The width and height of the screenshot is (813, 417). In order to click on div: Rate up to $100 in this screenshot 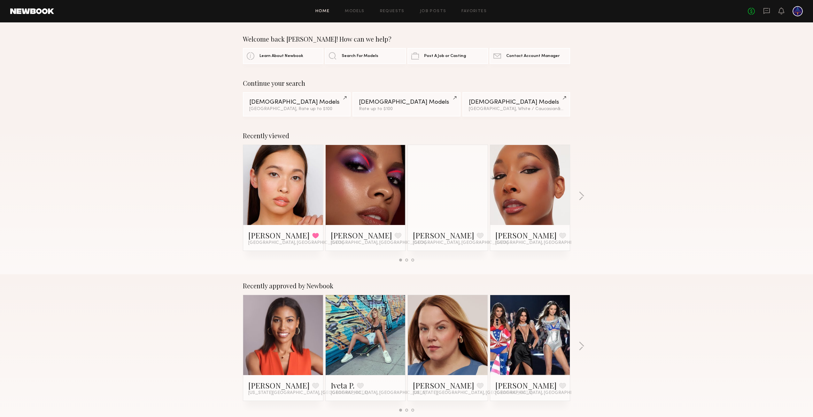, I will do `click(406, 109)`.